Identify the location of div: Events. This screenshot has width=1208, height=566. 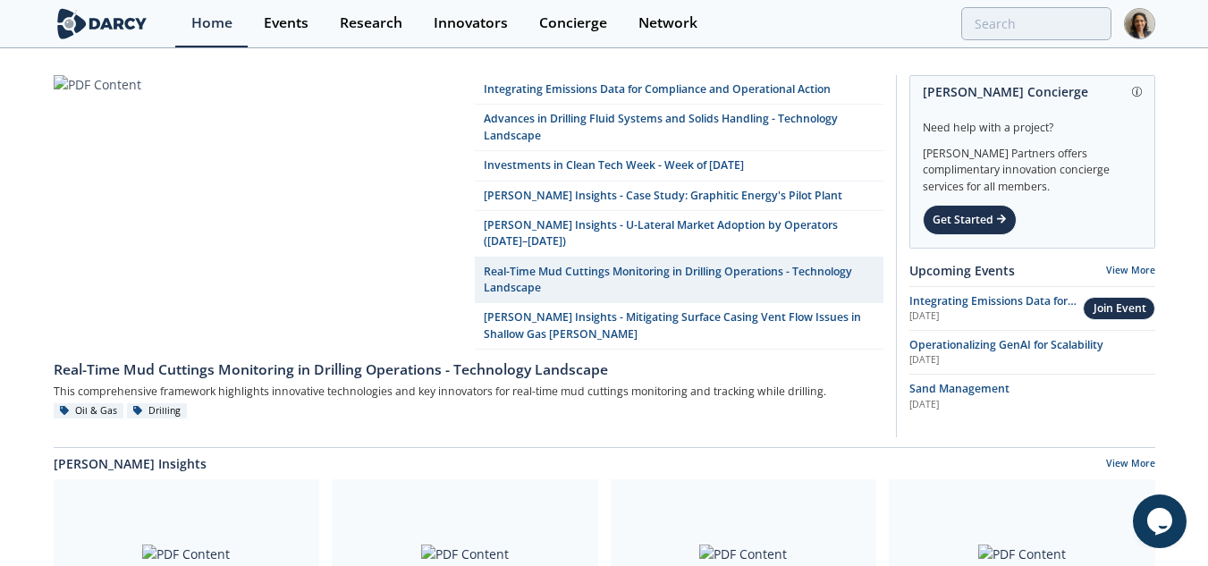
(286, 23).